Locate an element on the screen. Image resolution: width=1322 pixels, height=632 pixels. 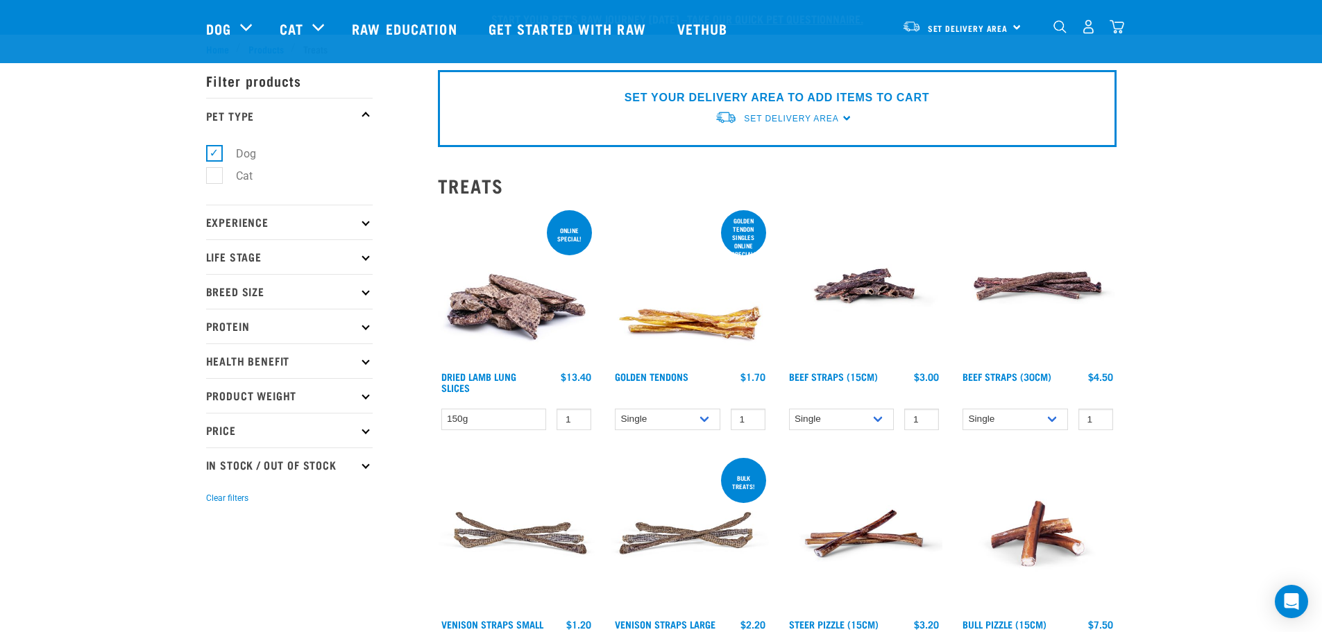
label: Cat is located at coordinates (236, 176).